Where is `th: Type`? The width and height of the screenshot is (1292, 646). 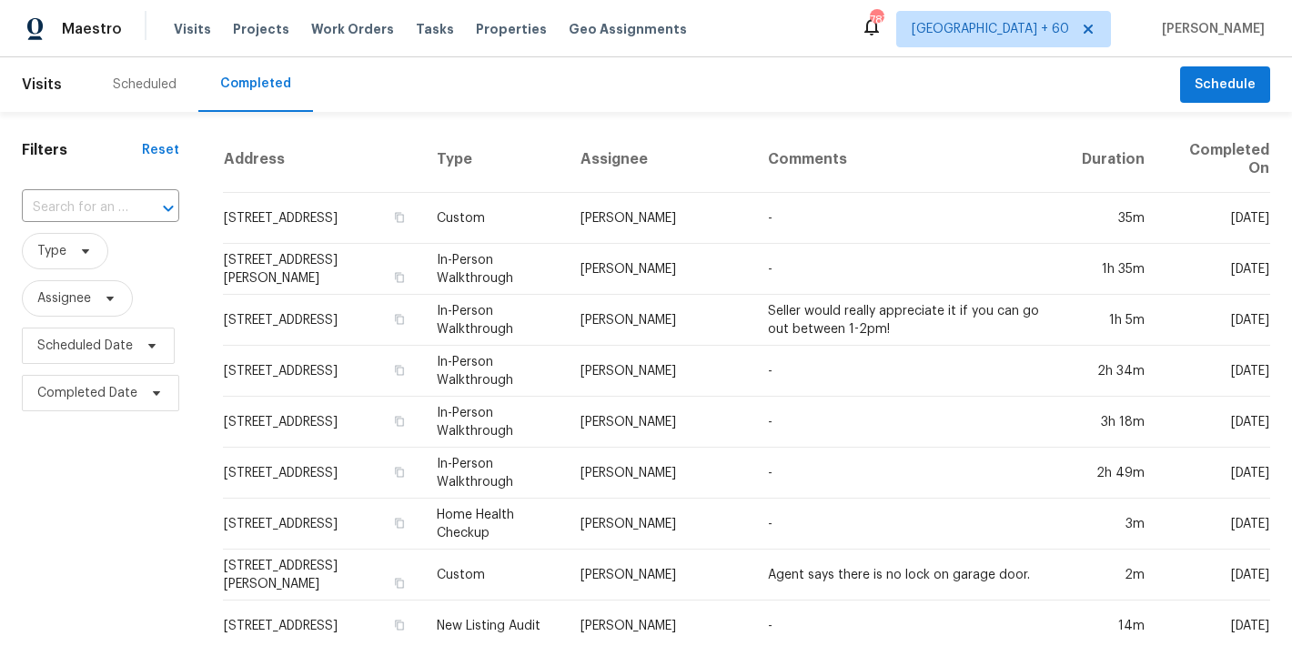
th: Type is located at coordinates (494, 159).